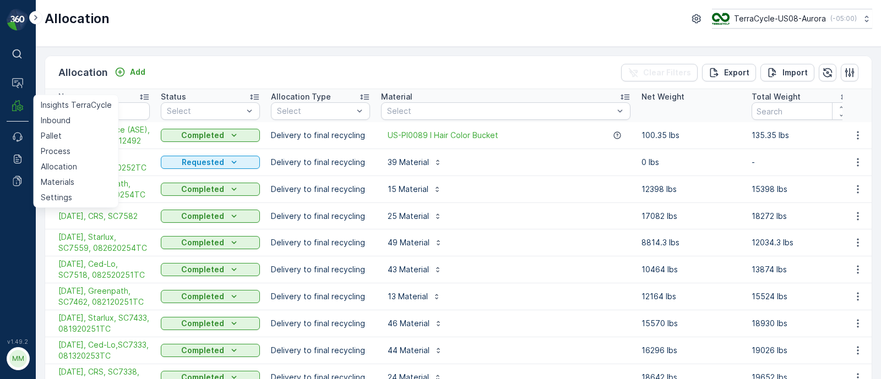 This screenshot has width=881, height=379. What do you see at coordinates (801, 324) in the screenshot?
I see `p: 18930 lbs` at bounding box center [801, 324].